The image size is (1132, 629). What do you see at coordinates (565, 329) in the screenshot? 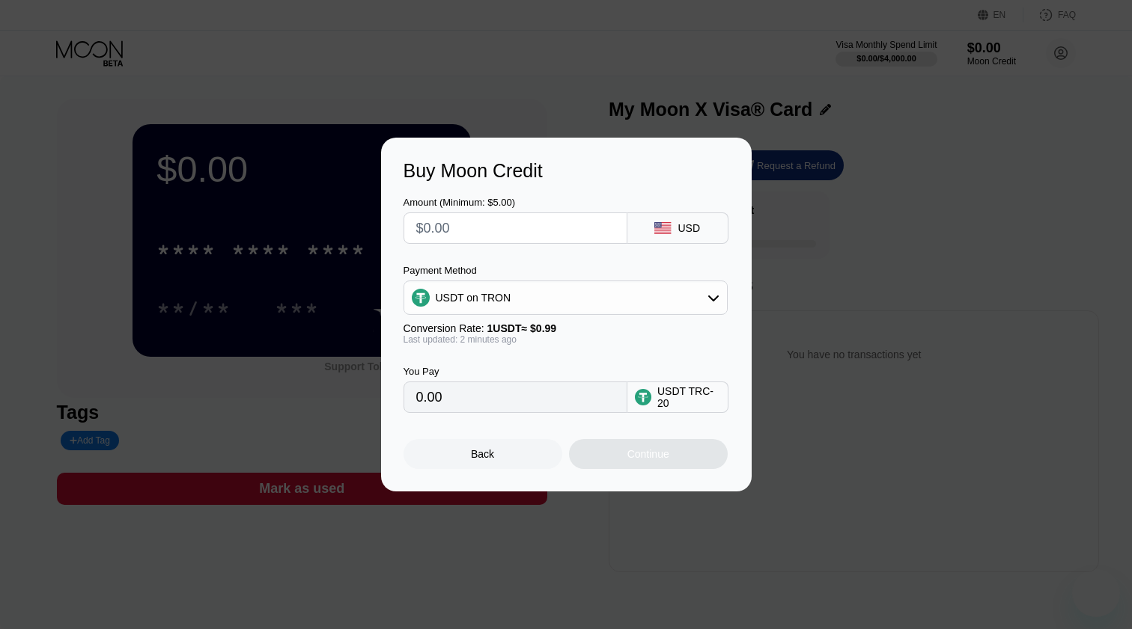
I see `div: Conversion Rate:` at bounding box center [565, 329].